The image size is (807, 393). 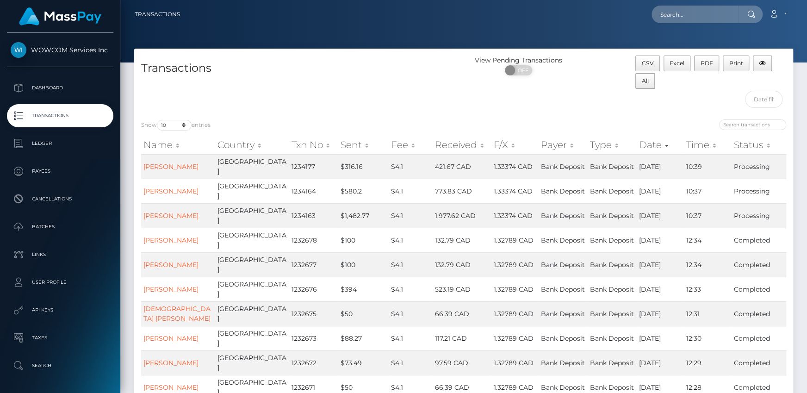 I want to click on p: Ledger, so click(x=60, y=144).